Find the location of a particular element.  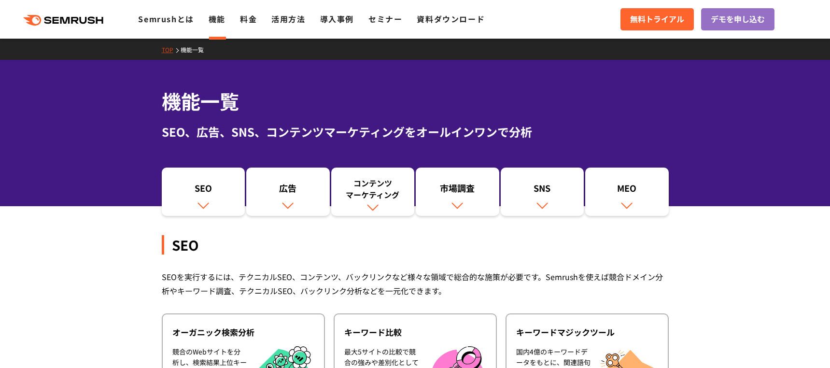

a: 広告 is located at coordinates (288, 192).